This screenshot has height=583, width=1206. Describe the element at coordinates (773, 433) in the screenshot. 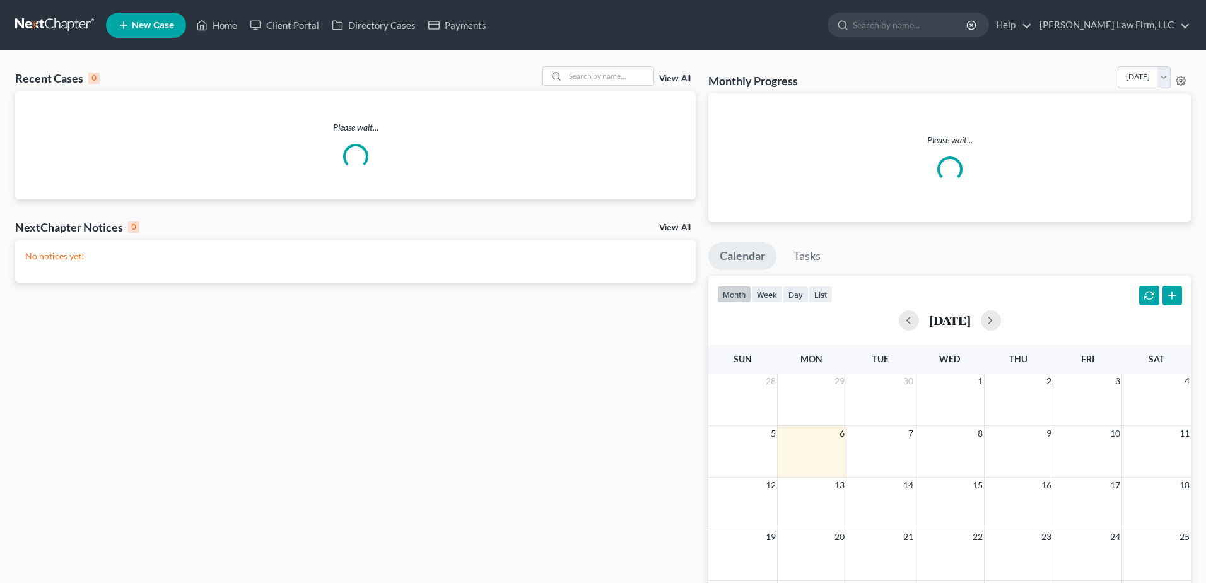

I see `span: 5` at that location.